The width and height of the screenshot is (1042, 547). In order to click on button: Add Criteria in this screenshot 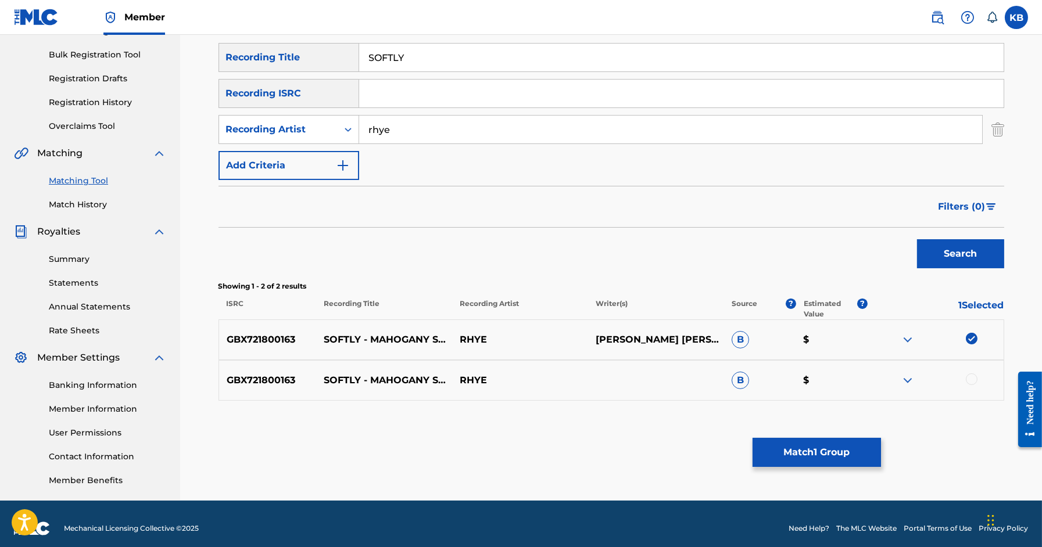, I will do `click(289, 166)`.